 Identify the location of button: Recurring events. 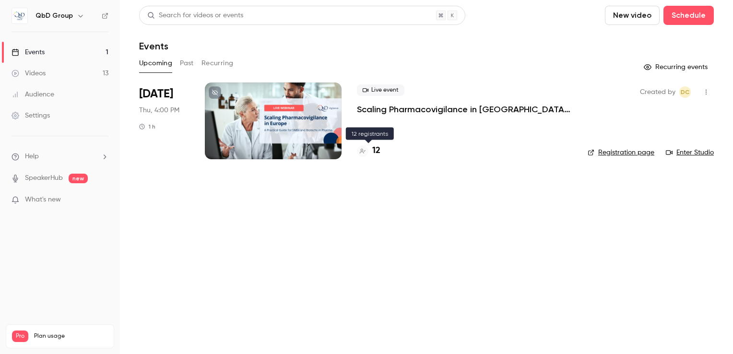
(677, 67).